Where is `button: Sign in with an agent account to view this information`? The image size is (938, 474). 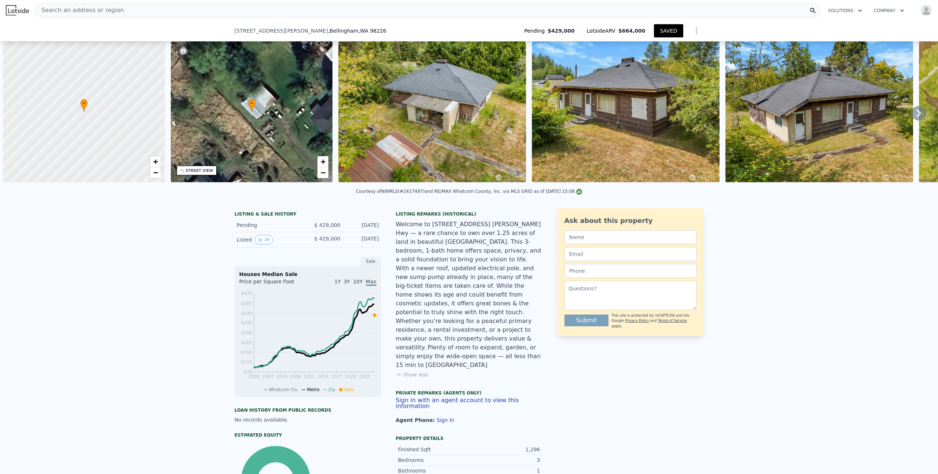
button: Sign in with an agent account to view this information is located at coordinates (469, 403).